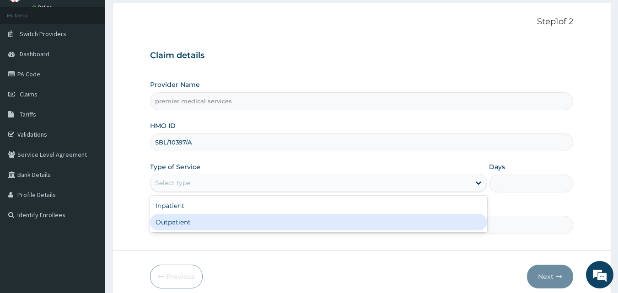 The width and height of the screenshot is (618, 293). I want to click on div: Chat with us now, so click(101, 57).